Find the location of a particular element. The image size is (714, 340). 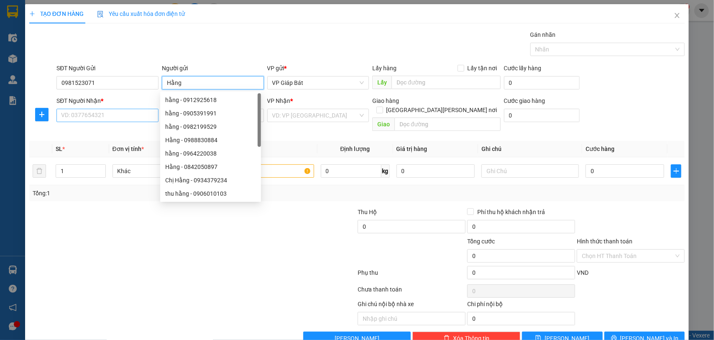

button: delete is located at coordinates (39, 171).